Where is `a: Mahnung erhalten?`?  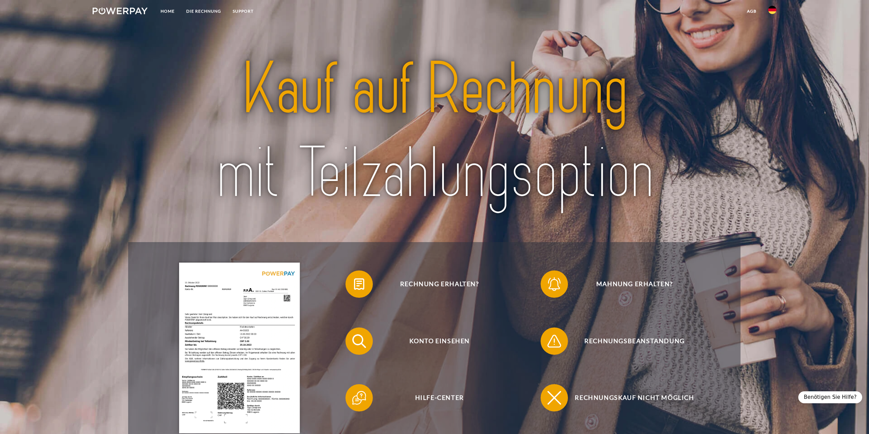
a: Mahnung erhalten? is located at coordinates (630, 284).